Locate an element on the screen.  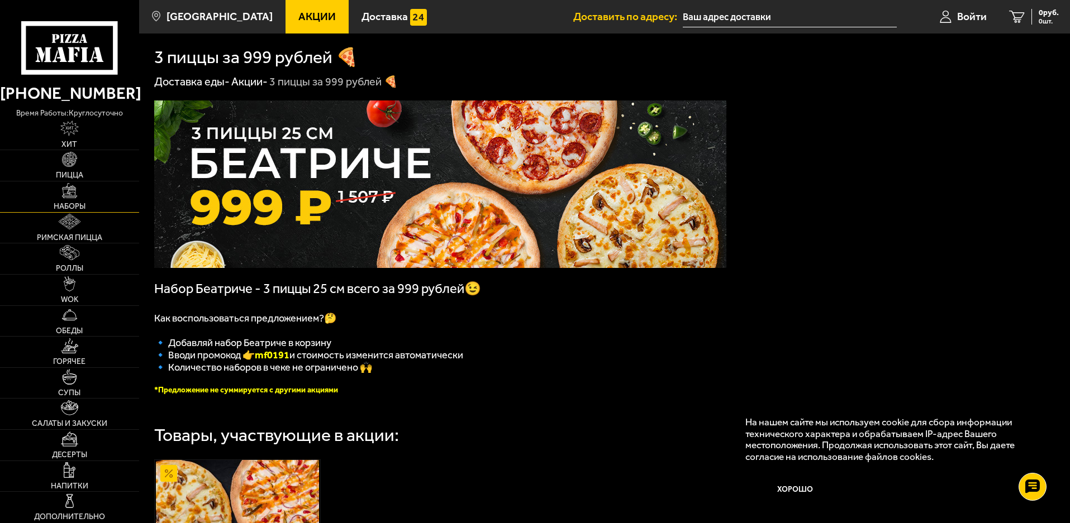
img: 15daf4d41897b9f0e9f617042186c801.svg is located at coordinates (418, 17).